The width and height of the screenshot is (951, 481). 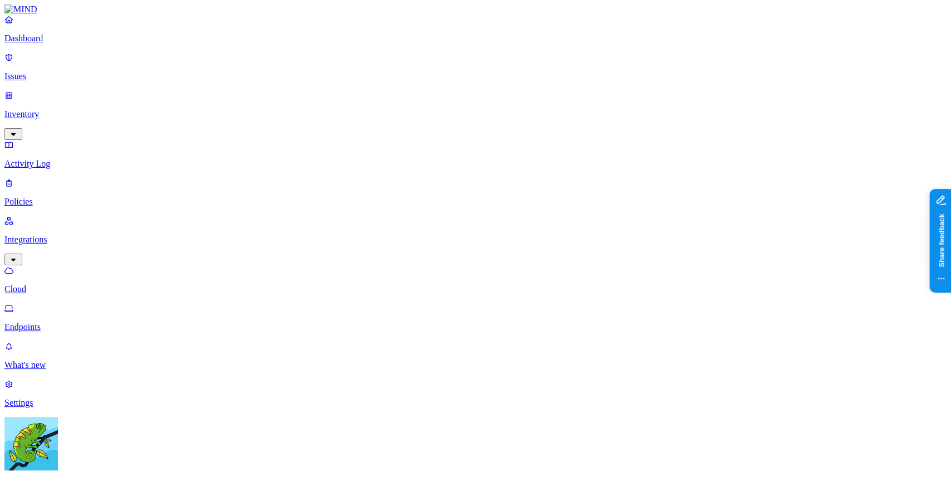 I want to click on span: More options, so click(x=14, y=12).